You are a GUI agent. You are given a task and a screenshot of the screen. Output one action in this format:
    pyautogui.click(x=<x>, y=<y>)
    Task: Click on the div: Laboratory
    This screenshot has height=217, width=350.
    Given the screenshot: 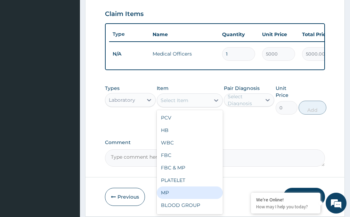 What is the action you would take?
    pyautogui.click(x=122, y=100)
    